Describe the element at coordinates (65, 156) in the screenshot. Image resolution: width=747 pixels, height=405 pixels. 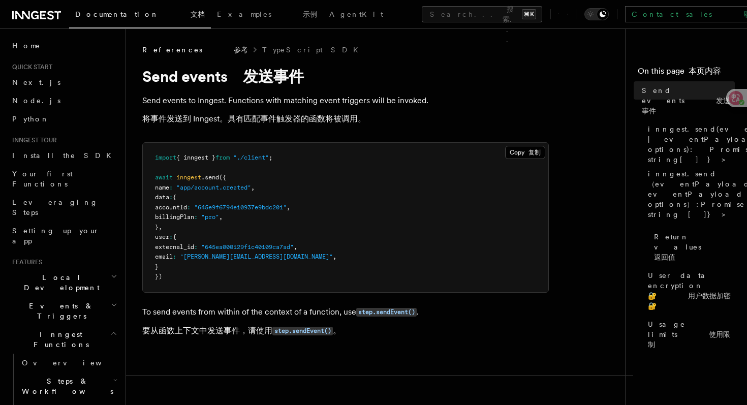
I see `span: Install the SDK` at that location.